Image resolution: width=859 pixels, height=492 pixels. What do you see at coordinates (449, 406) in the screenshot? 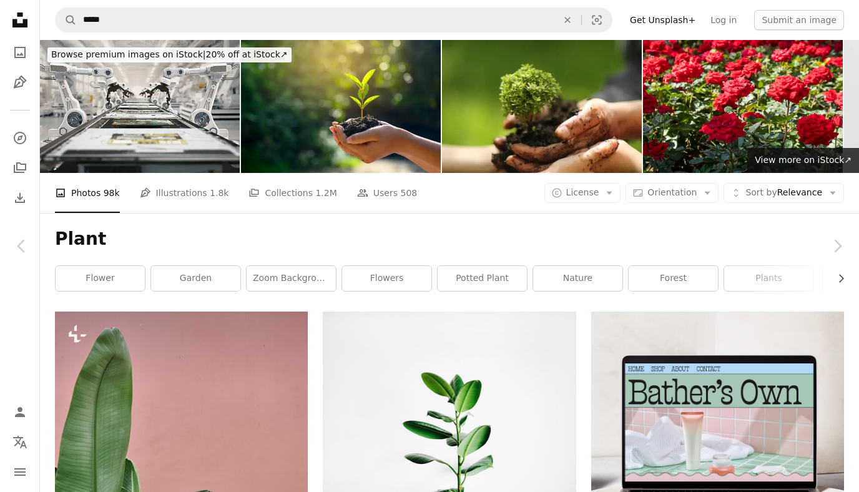
I see `a: green leaf plant` at bounding box center [449, 406].